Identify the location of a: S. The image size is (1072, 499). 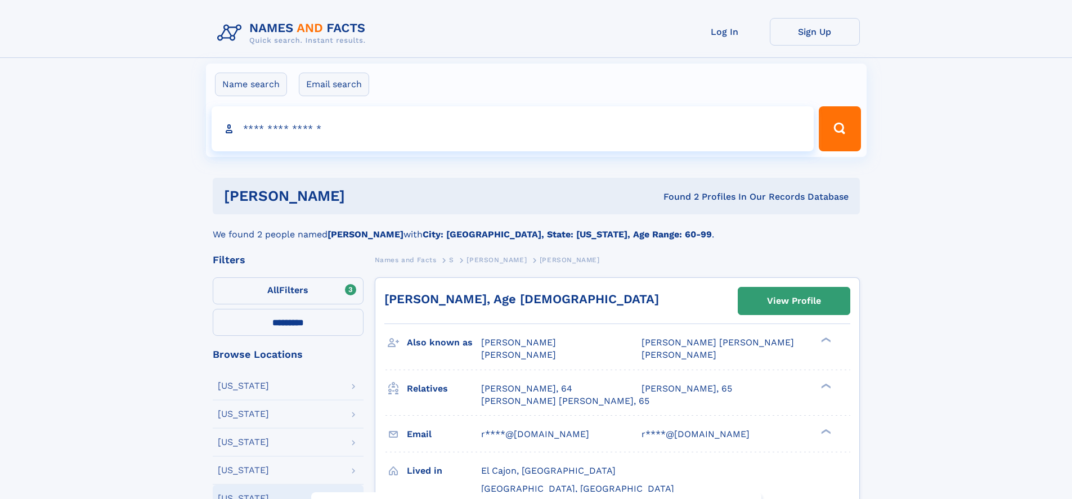
(451, 259).